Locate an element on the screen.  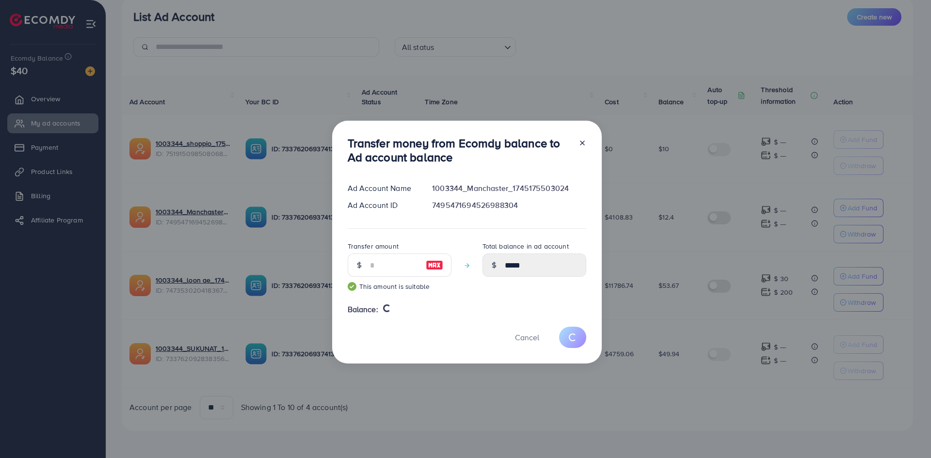
div: Ad Account ID is located at coordinates (382, 205).